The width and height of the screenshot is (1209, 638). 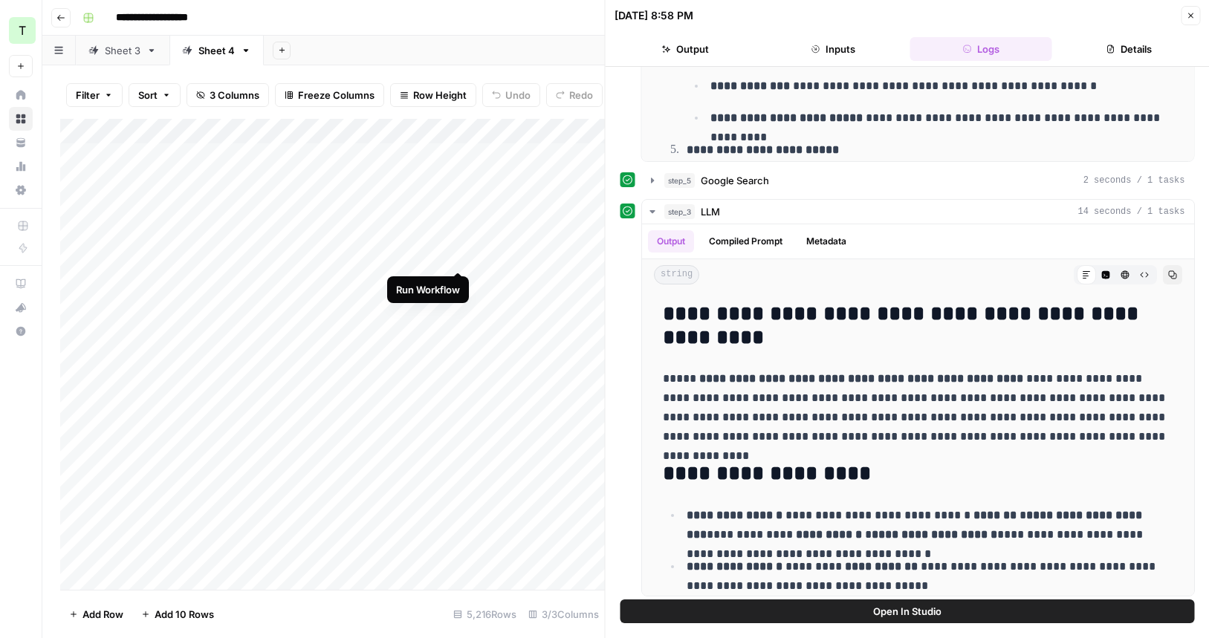 I want to click on button: Filter, so click(x=94, y=95).